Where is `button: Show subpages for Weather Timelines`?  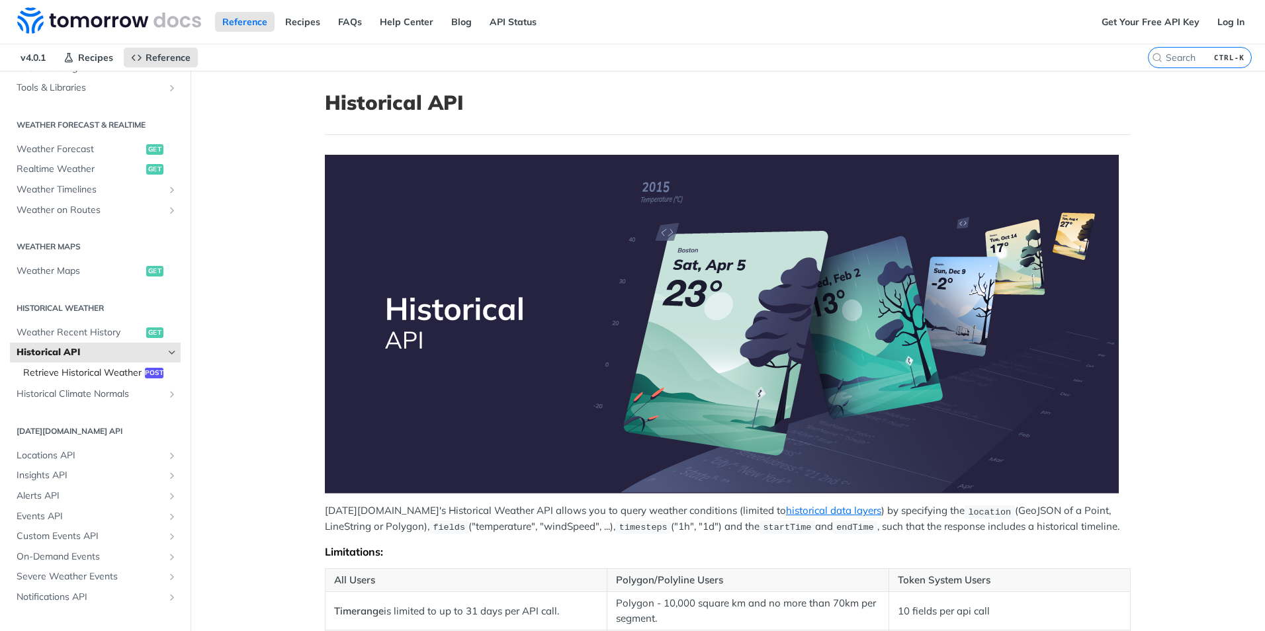 button: Show subpages for Weather Timelines is located at coordinates (172, 190).